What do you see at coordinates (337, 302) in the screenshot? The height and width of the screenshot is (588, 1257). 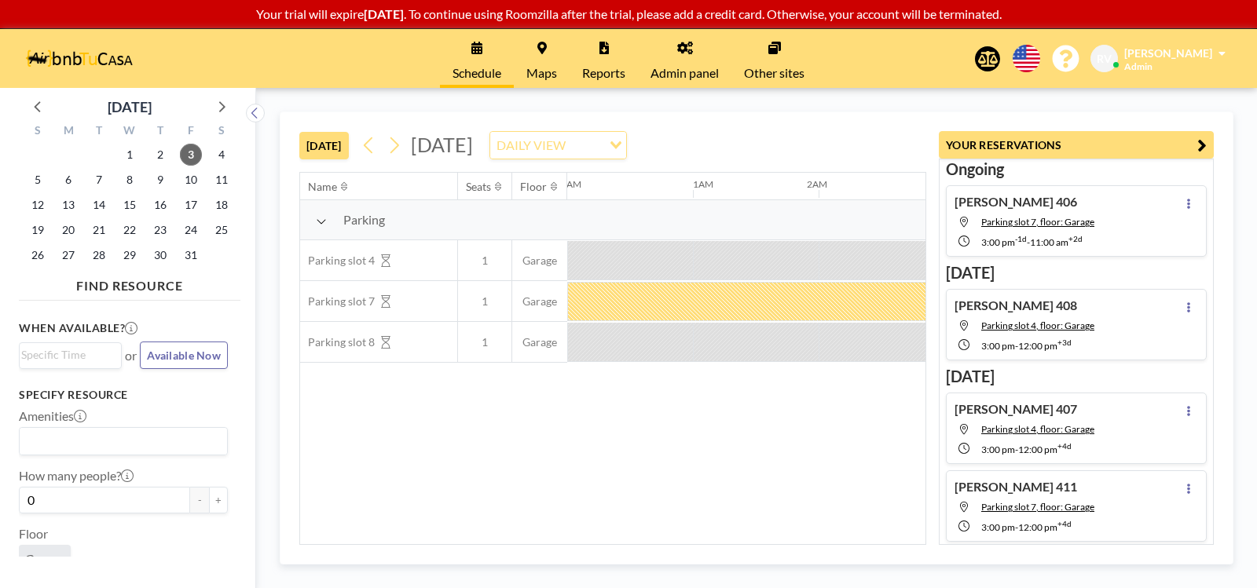 I see `span: Parking slot 7` at bounding box center [337, 302].